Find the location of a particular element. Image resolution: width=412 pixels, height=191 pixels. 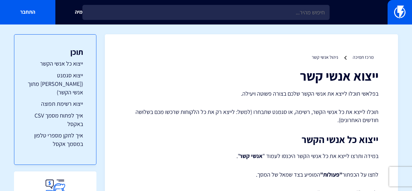

a: איך לפתוח מסמך CSV באקסל is located at coordinates (55, 119).